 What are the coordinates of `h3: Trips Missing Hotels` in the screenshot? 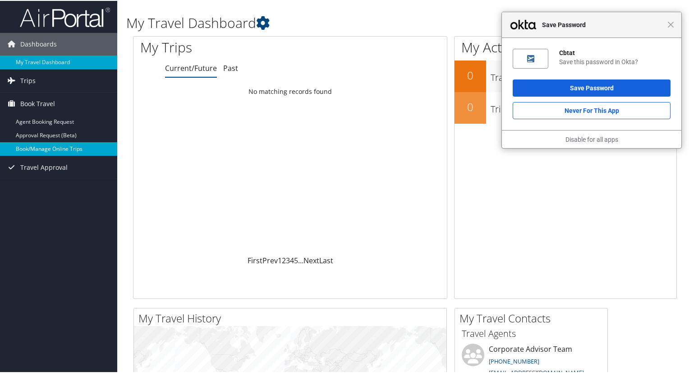 It's located at (584, 106).